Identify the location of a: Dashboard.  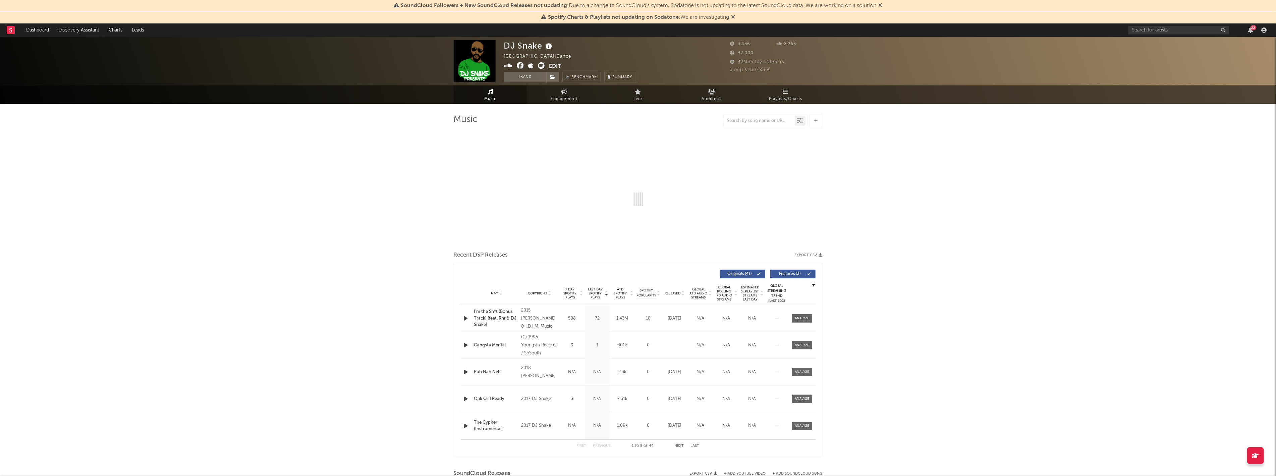
(38, 30).